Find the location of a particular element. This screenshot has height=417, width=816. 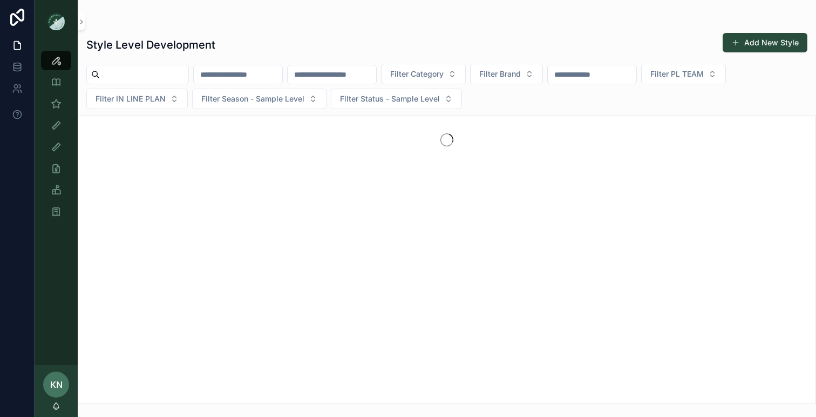

img: App logo is located at coordinates (56, 22).